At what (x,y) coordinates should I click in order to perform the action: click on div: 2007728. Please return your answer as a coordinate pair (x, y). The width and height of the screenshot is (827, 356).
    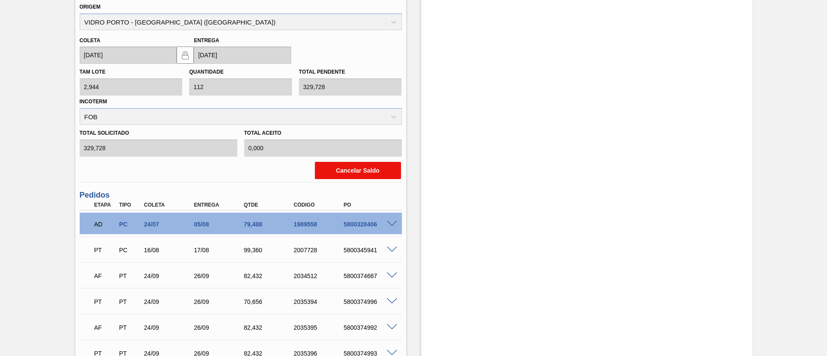
    Looking at the image, I should click on (320, 250).